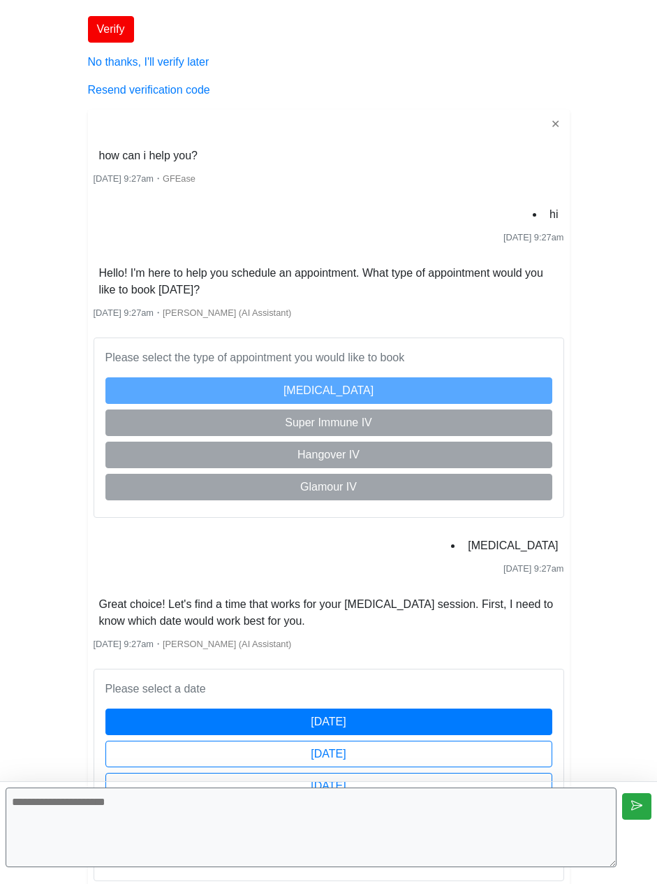  Describe the element at coordinates (329, 282) in the screenshot. I see `li: Hello! I'm here to help you schedule an appointment. What type of appointment would you like to b...` at that location.